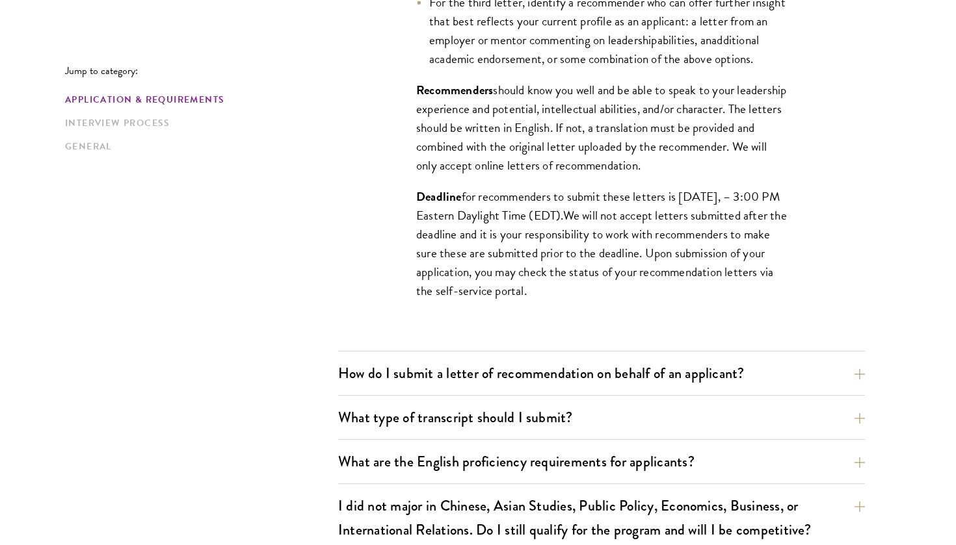 The width and height of the screenshot is (956, 545). Describe the element at coordinates (601, 253) in the screenshot. I see `span: We will not accept letters submitted after the deadline and it is your responsibility to work wit...` at that location.